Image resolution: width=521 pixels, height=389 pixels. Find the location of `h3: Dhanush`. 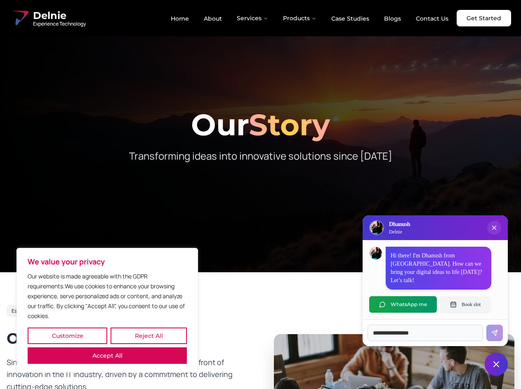

h3: Dhanush is located at coordinates (400, 225).